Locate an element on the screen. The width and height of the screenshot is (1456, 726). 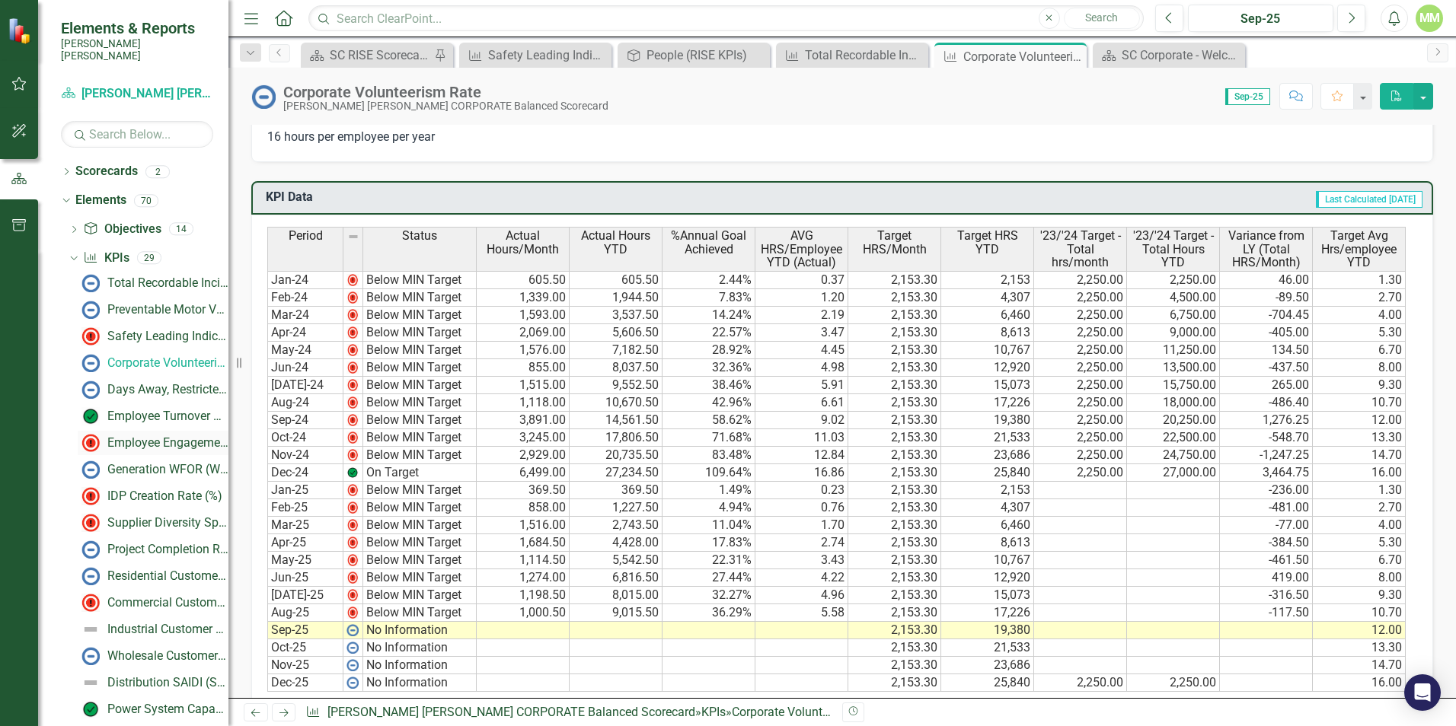
td: 21,533 is located at coordinates (987, 438).